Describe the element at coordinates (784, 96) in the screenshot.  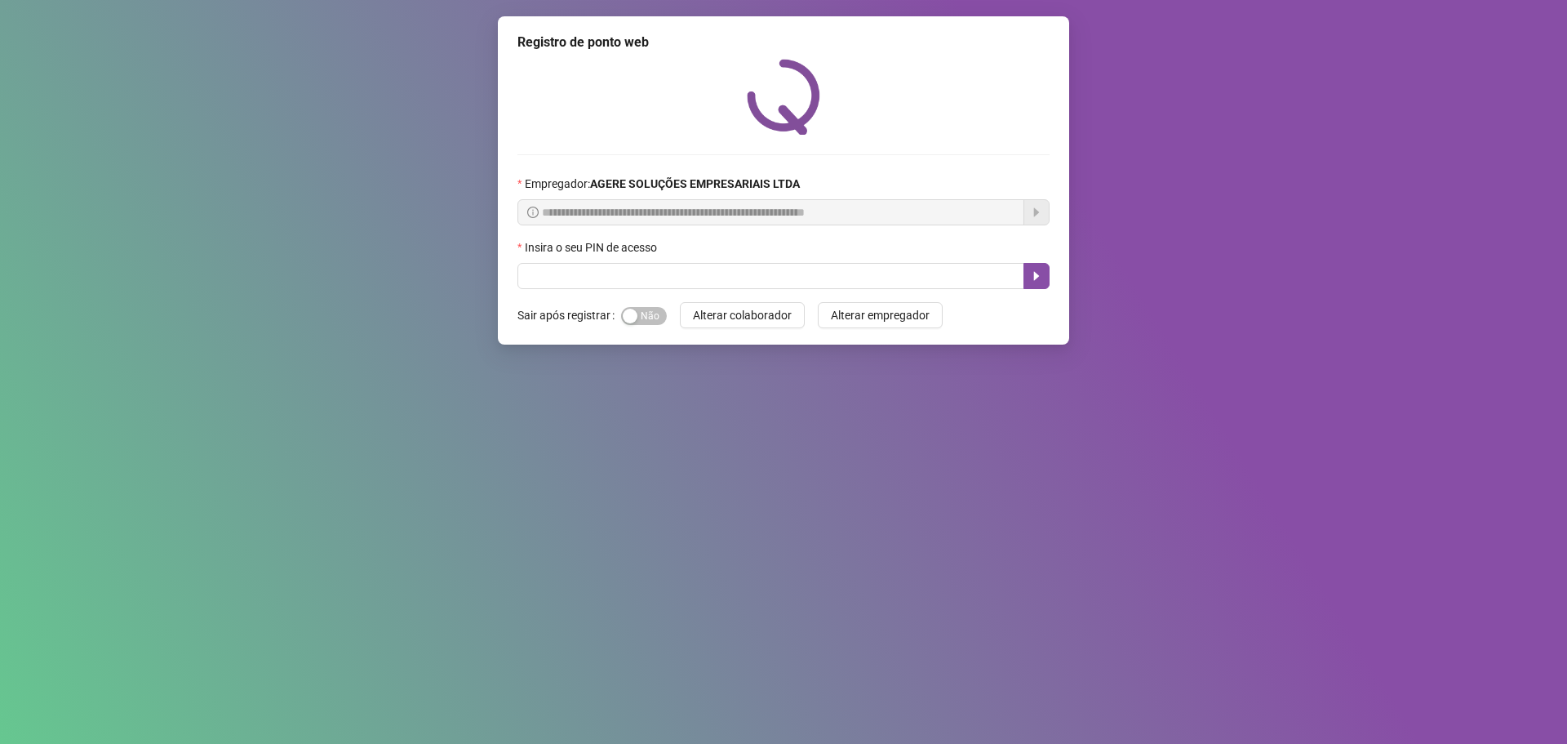
I see `img: QRPoint` at that location.